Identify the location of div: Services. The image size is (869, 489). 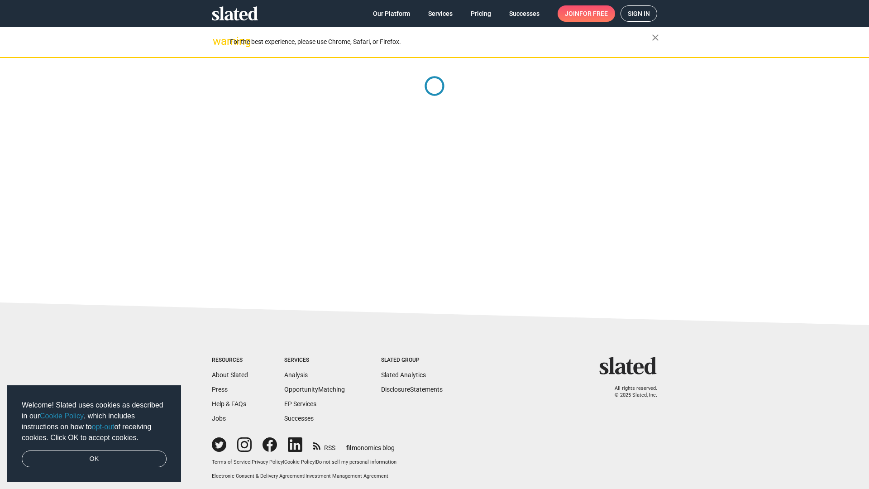
(315, 360).